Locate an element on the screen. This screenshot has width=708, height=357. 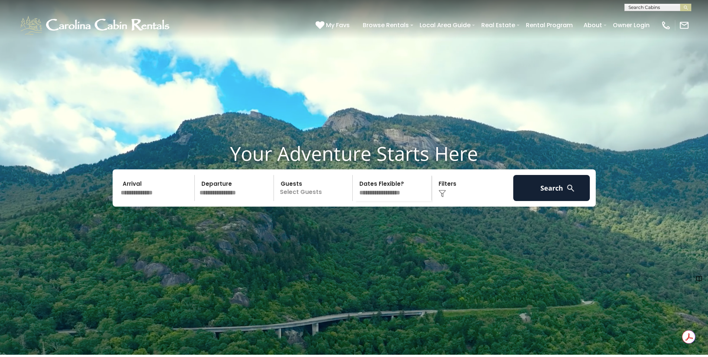
a: Real Estate is located at coordinates (498, 25).